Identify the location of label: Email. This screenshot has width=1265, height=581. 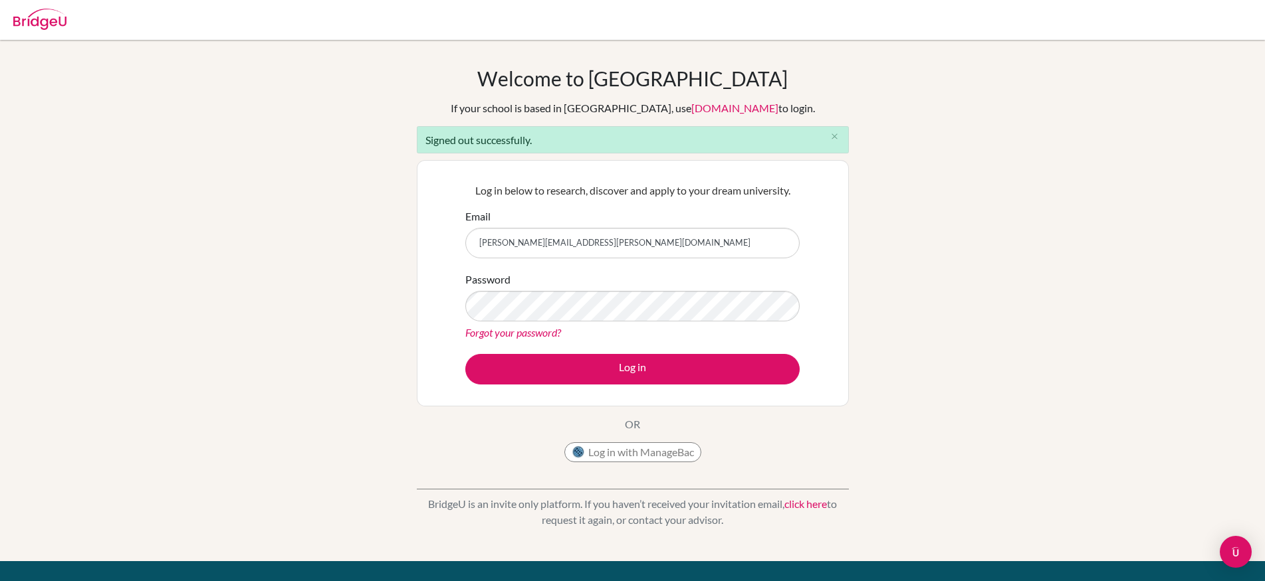
(478, 217).